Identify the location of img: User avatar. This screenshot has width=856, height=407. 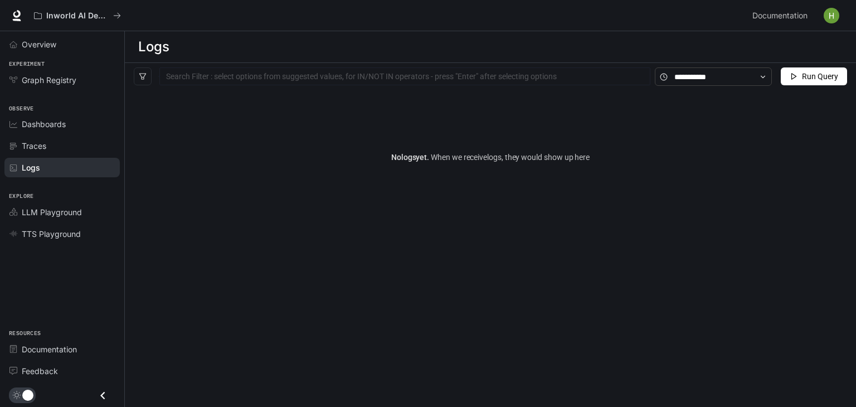
(831, 16).